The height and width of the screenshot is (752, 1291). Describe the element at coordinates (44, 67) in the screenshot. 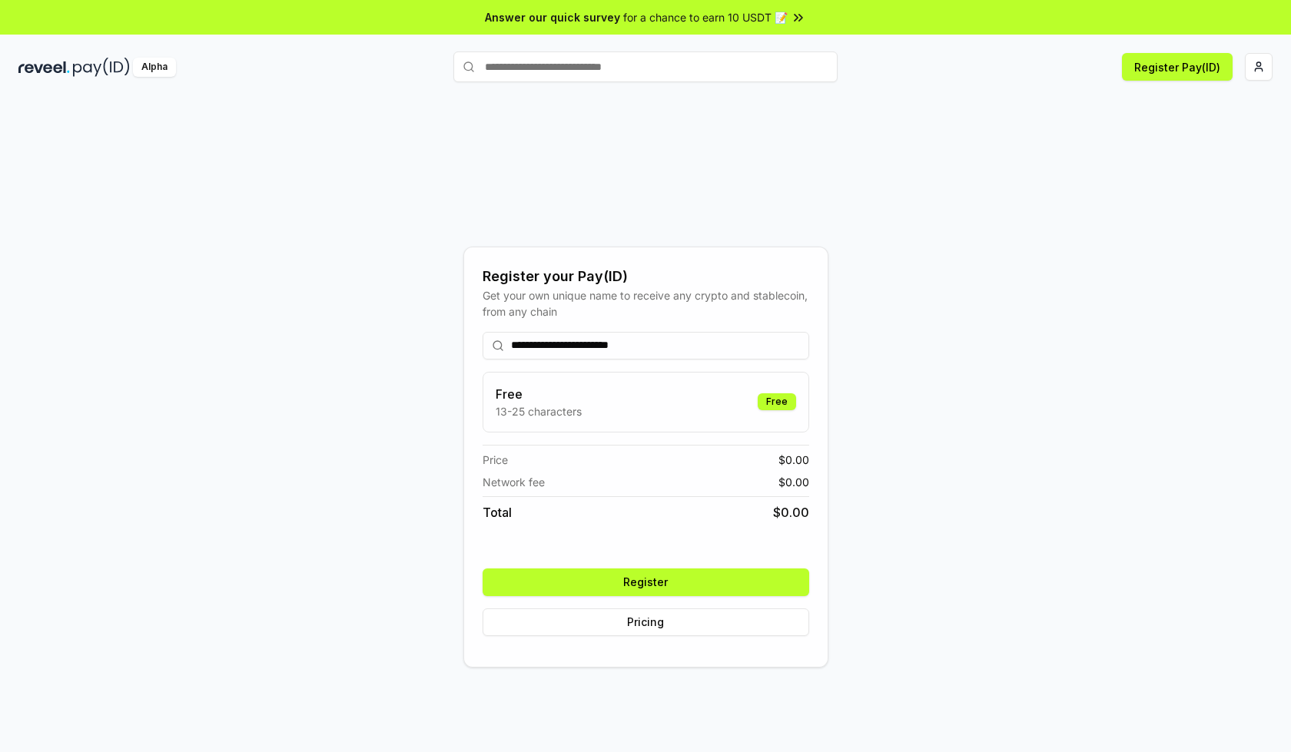

I see `img: reveel_dark` at that location.